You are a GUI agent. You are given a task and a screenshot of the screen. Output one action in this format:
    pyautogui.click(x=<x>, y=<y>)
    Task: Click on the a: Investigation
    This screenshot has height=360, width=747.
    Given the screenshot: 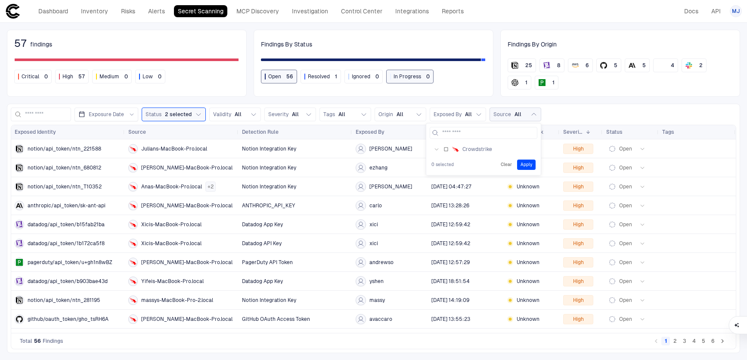 What is the action you would take?
    pyautogui.click(x=310, y=11)
    